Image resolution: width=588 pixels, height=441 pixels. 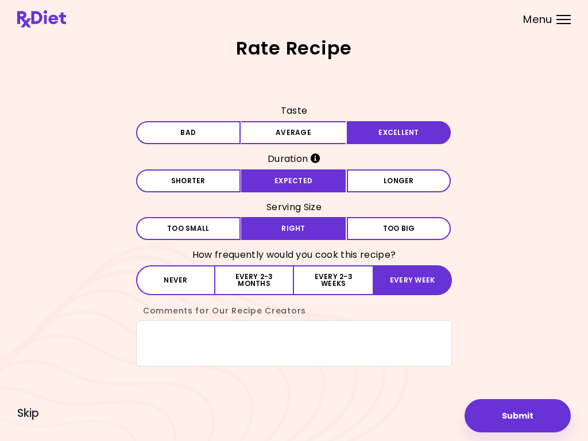 What do you see at coordinates (293, 228) in the screenshot?
I see `button: Right` at bounding box center [293, 228].